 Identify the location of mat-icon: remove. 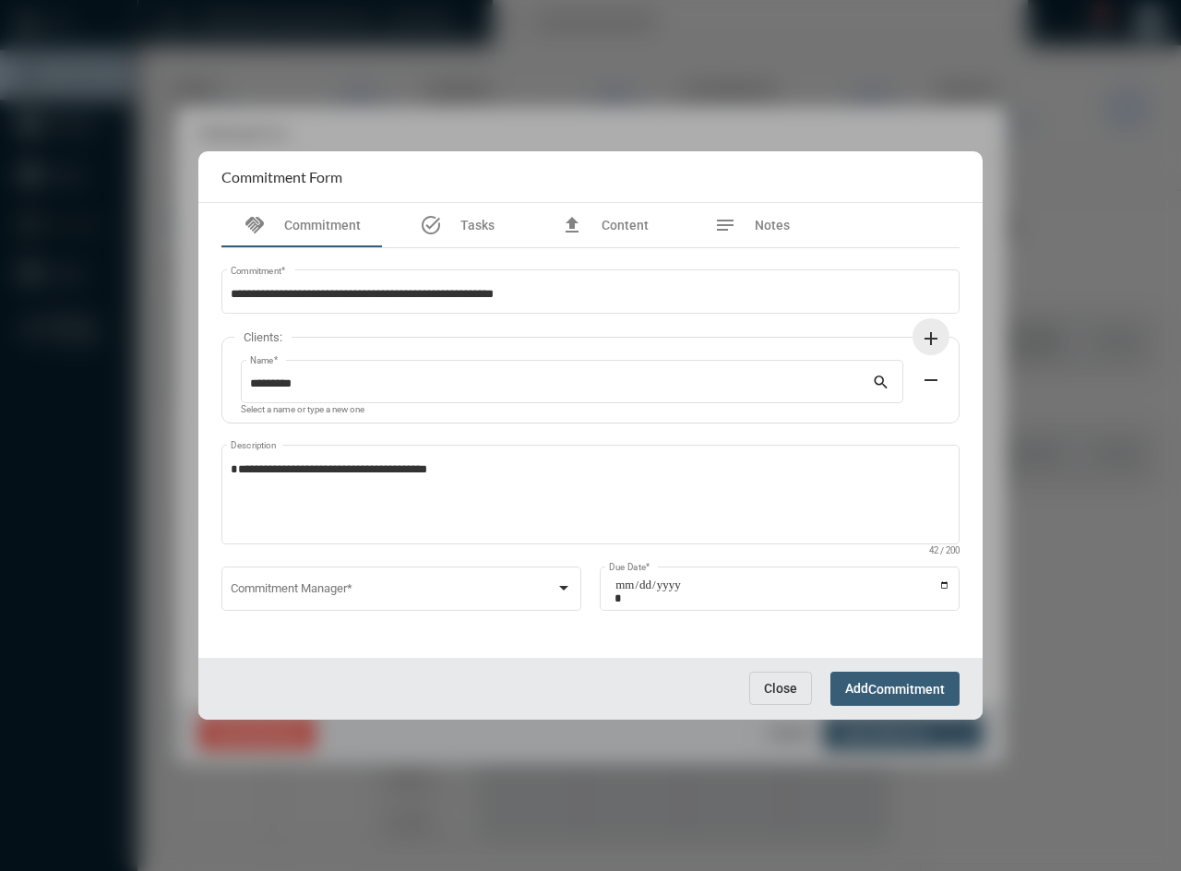
(931, 380).